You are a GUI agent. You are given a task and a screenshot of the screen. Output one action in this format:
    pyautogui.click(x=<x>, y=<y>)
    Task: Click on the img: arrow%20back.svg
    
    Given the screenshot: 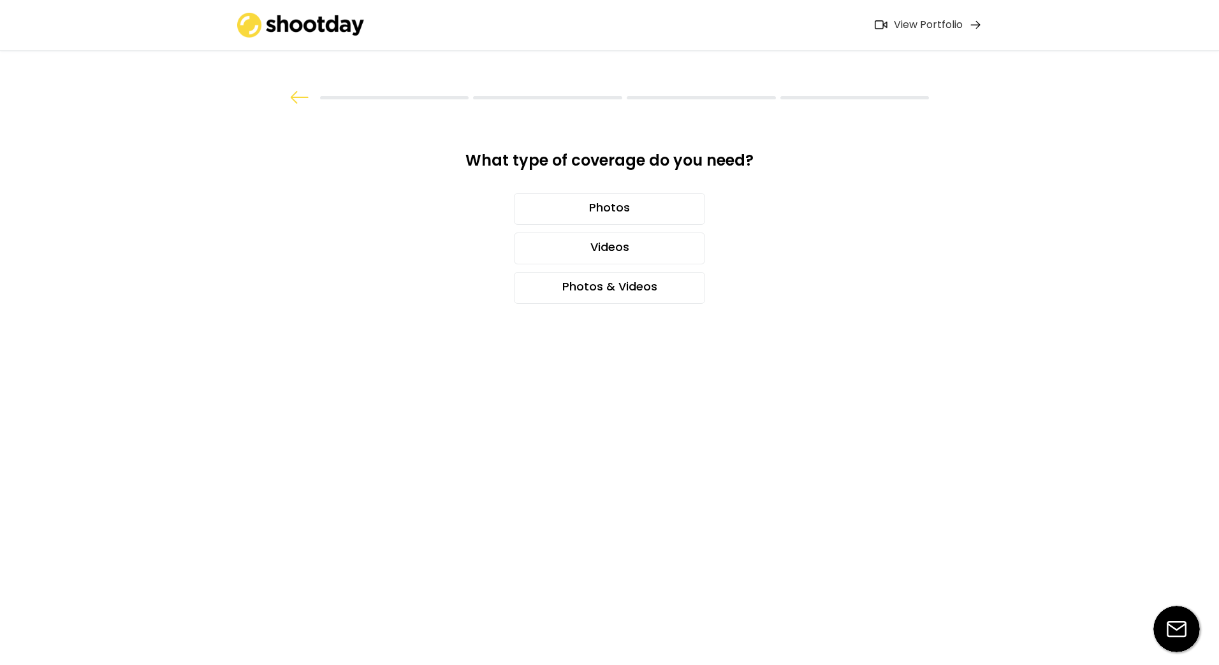 What is the action you would take?
    pyautogui.click(x=300, y=98)
    